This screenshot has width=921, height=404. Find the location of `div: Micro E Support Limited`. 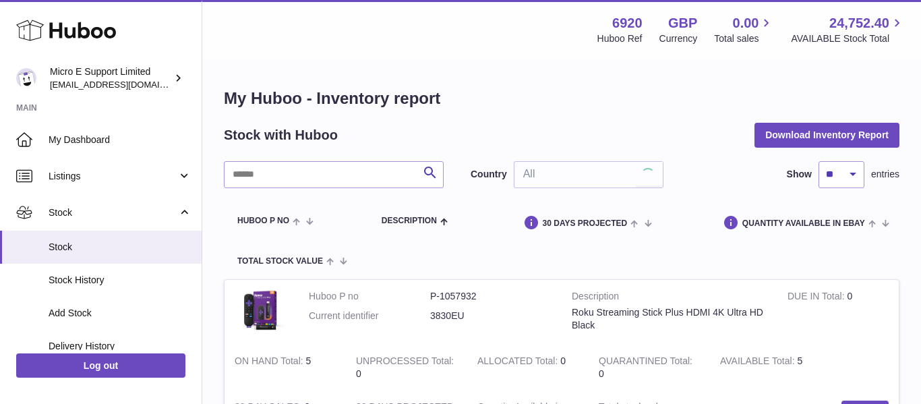

div: Micro E Support Limited is located at coordinates (111, 78).